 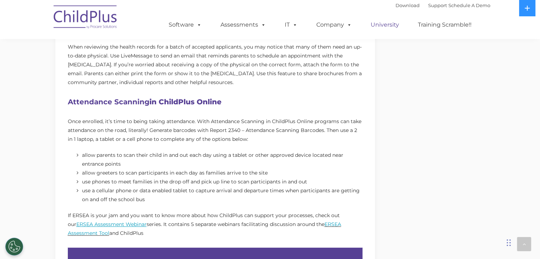 What do you see at coordinates (469, 5) in the screenshot?
I see `a: Schedule A Demo` at bounding box center [469, 5].